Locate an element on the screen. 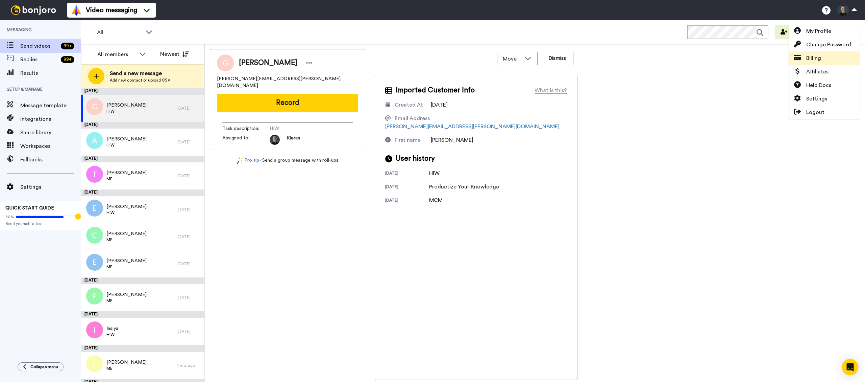 The image size is (865, 382). span: Share library is located at coordinates (51, 132).